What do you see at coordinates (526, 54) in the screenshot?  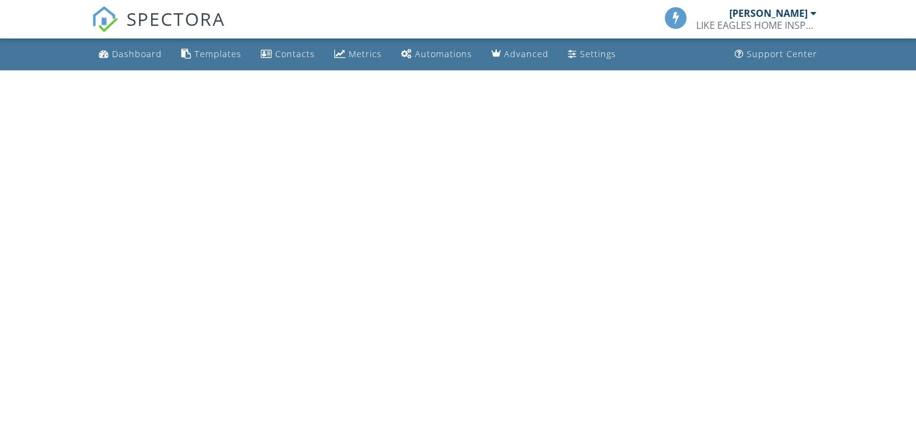 I see `div: Advanced` at bounding box center [526, 54].